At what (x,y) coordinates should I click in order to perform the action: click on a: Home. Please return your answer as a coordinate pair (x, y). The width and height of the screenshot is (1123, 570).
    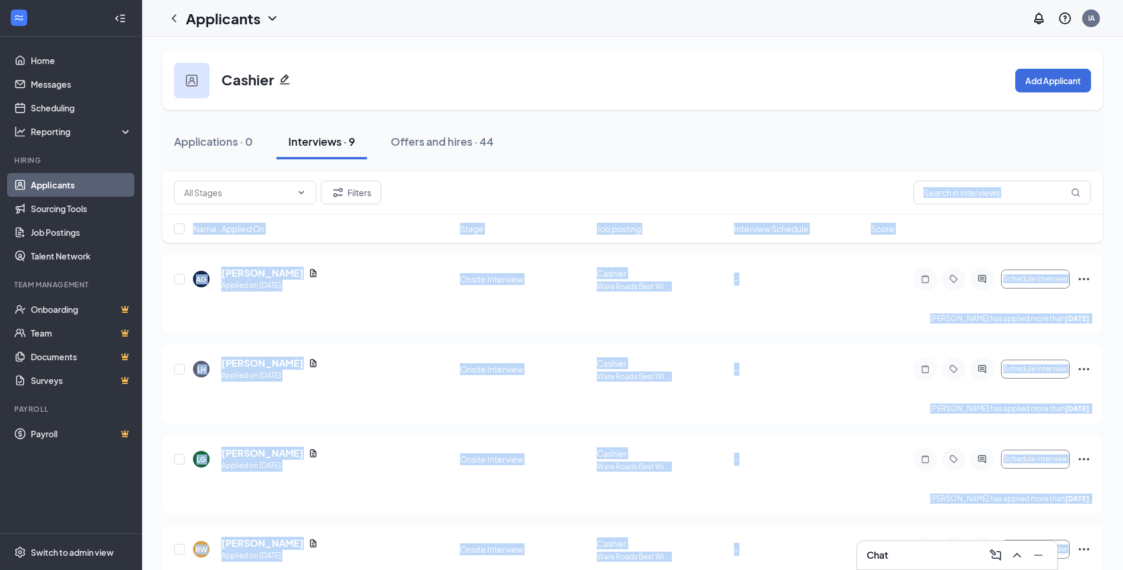
    Looking at the image, I should click on (81, 60).